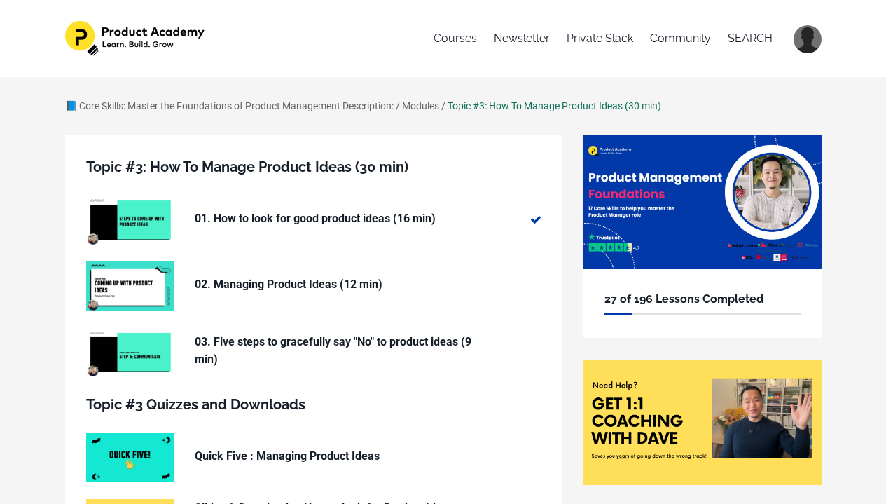 The height and width of the screenshot is (504, 886). What do you see at coordinates (314, 457) in the screenshot?
I see `a: Quick Five : Managing Product Ideas` at bounding box center [314, 457].